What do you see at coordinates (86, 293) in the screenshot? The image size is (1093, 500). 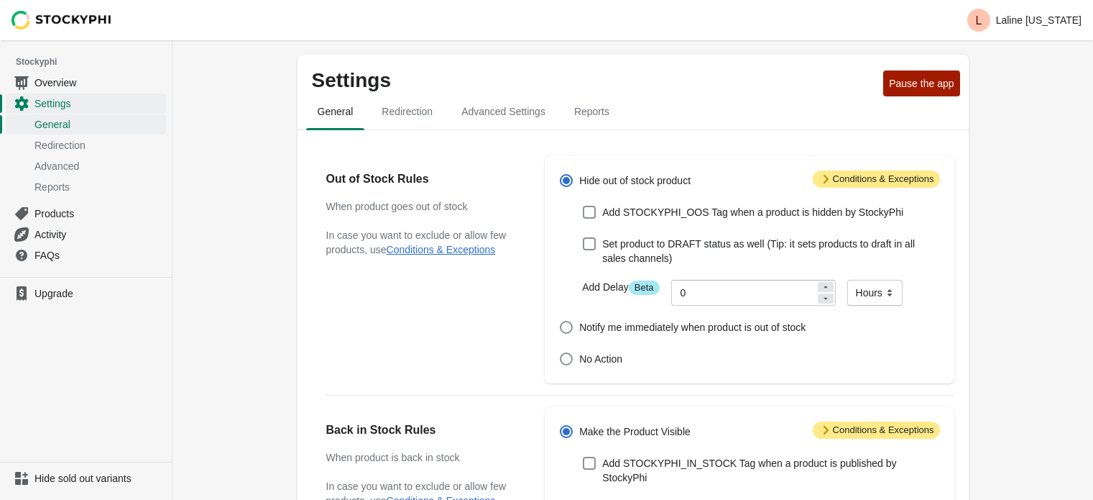 I see `a: Upgrade` at bounding box center [86, 293].